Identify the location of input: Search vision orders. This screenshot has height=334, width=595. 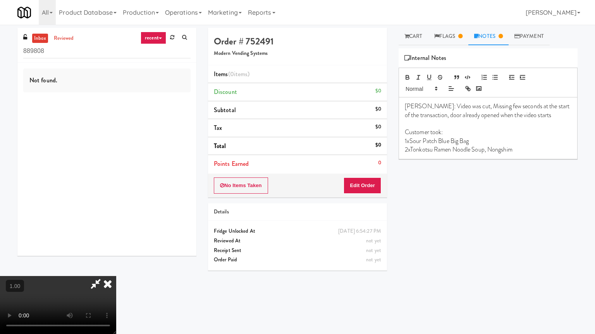
(107, 51).